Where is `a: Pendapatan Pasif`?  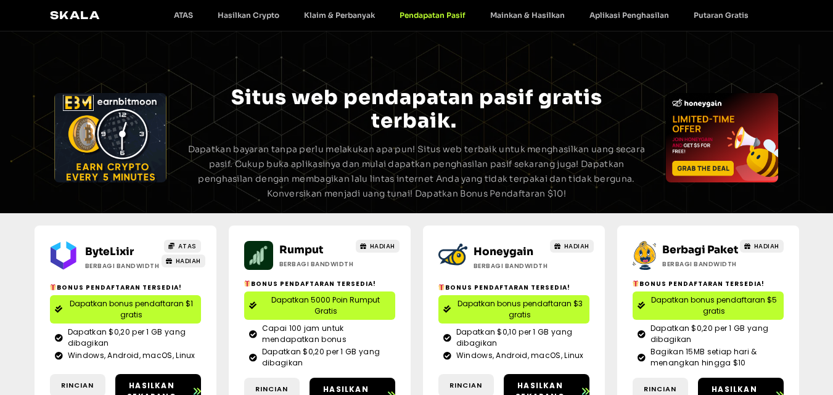
a: Pendapatan Pasif is located at coordinates (432, 15).